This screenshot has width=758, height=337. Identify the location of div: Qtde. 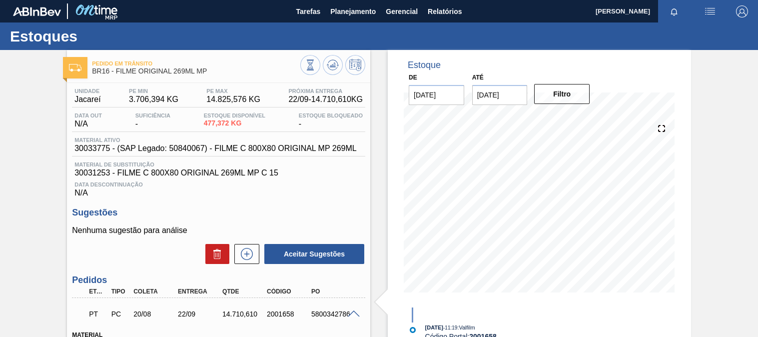
(244, 291).